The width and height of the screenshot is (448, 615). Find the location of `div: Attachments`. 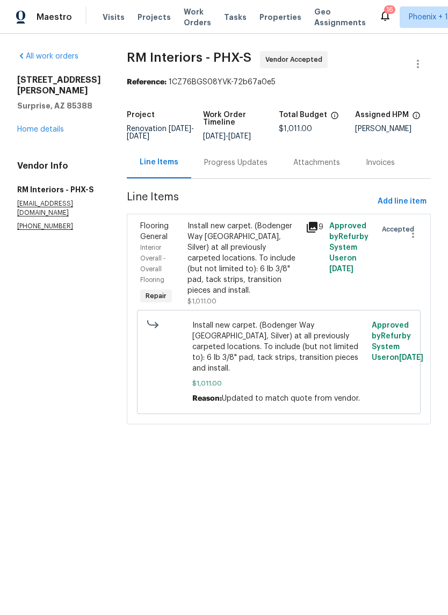

div: Attachments is located at coordinates (316, 163).